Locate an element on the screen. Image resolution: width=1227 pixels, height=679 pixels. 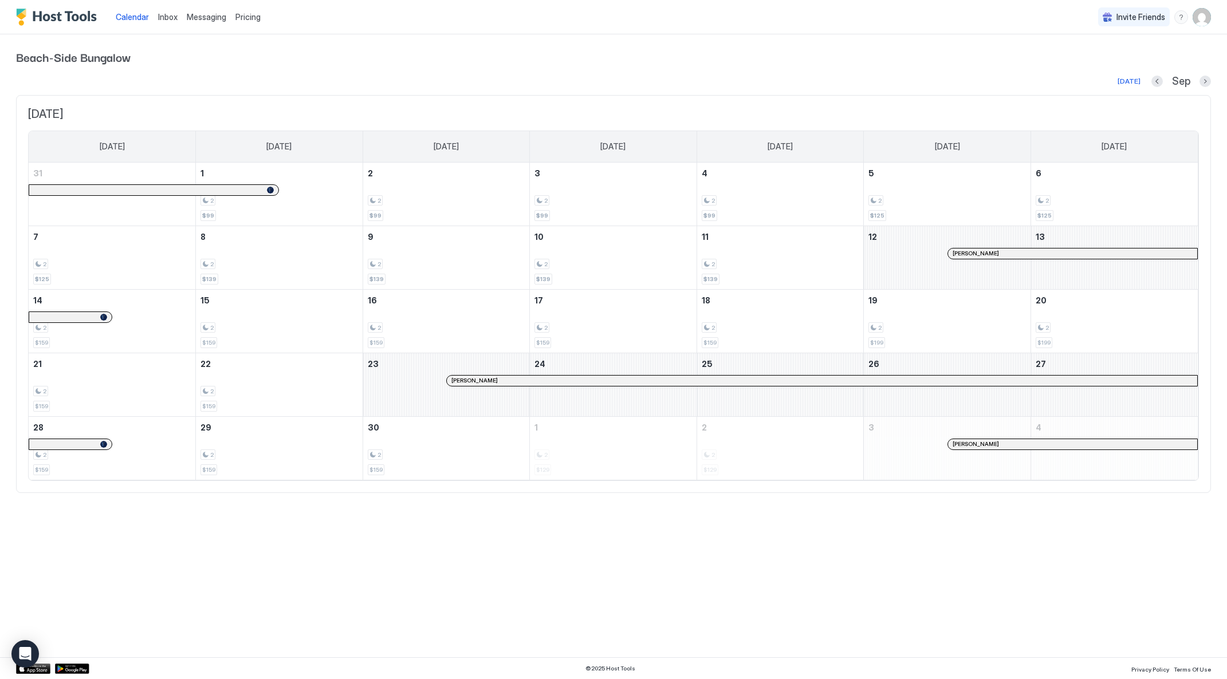
a: September 14, 2025 is located at coordinates (112, 300).